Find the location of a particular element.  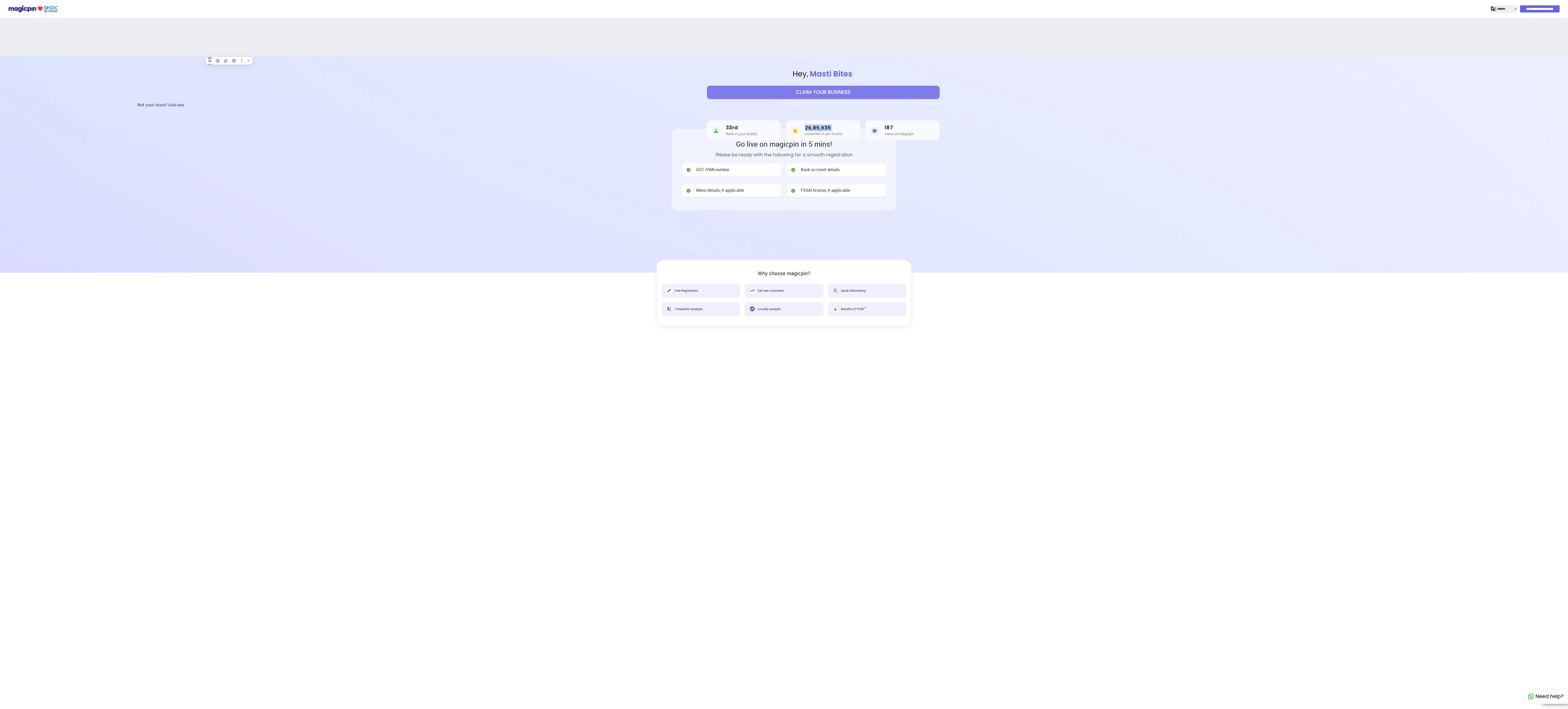

h5: Views on magicpin is located at coordinates (899, 134).